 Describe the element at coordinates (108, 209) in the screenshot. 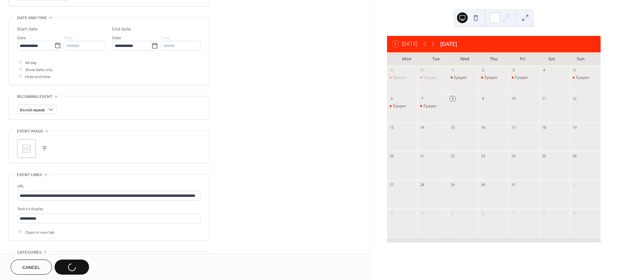

I see `div: Text to display` at that location.